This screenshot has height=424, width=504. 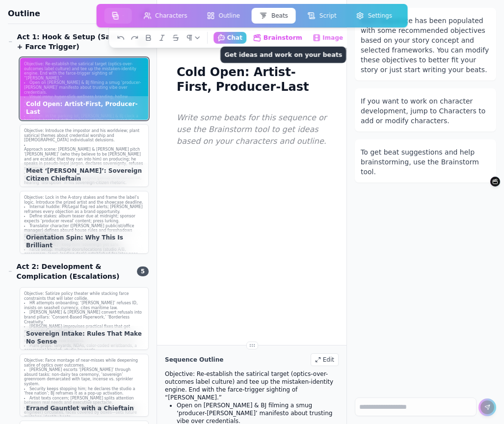 What do you see at coordinates (223, 16) in the screenshot?
I see `button: Outline` at bounding box center [223, 16].